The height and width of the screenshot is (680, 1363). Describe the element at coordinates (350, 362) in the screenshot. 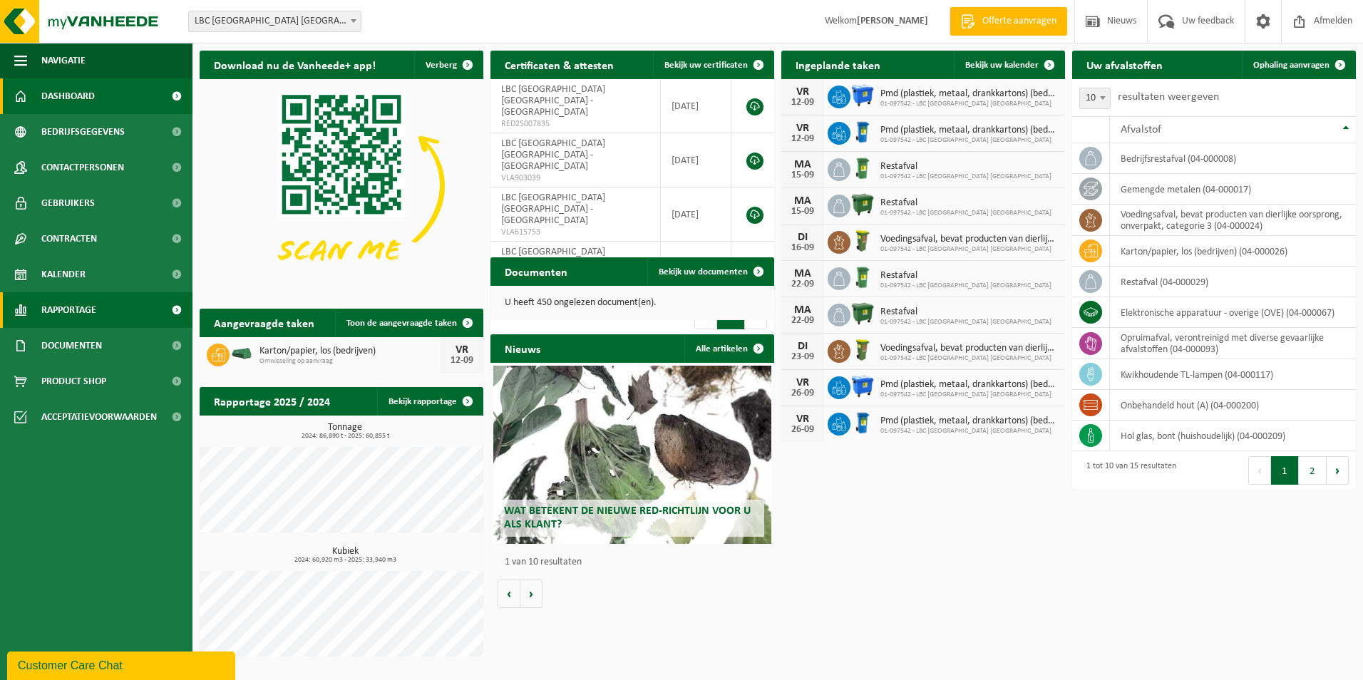

I see `span: Omwisseling op aanvraag` at that location.